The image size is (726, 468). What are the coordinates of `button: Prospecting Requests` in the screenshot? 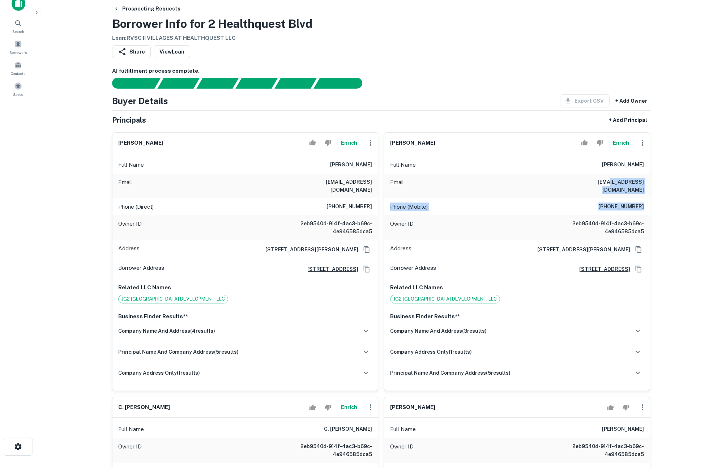 It's located at (147, 9).